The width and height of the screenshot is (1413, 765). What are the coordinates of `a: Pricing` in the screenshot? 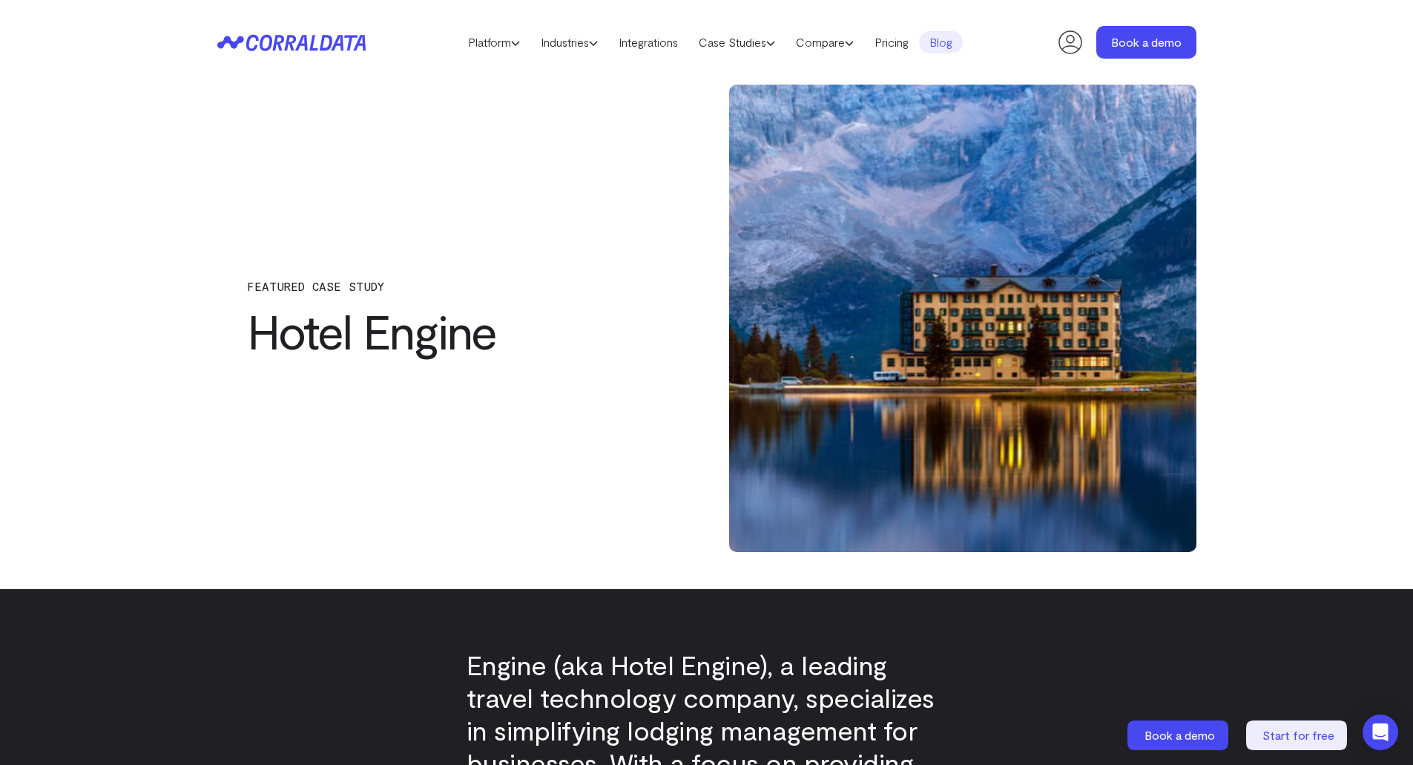 It's located at (891, 42).